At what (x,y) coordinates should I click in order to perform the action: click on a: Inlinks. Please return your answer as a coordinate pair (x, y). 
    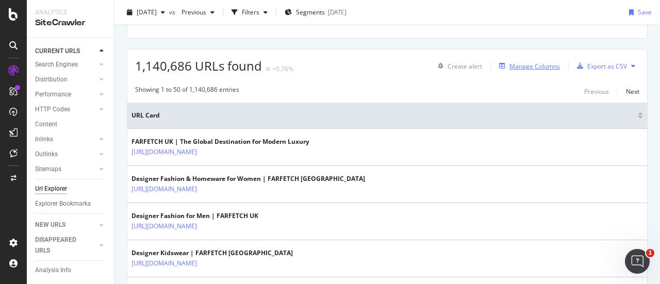
    Looking at the image, I should click on (65, 139).